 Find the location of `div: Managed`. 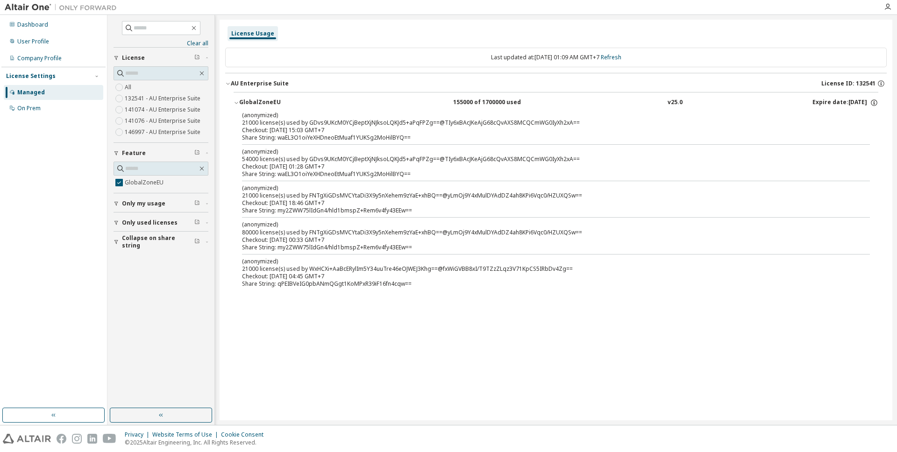

div: Managed is located at coordinates (31, 93).